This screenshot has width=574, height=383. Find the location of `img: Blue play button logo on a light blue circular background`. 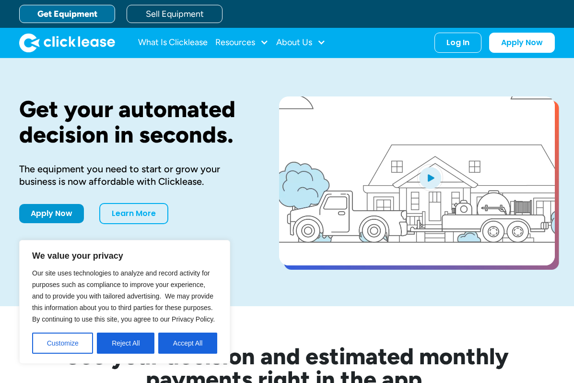

img: Blue play button logo on a light blue circular background is located at coordinates (430, 178).